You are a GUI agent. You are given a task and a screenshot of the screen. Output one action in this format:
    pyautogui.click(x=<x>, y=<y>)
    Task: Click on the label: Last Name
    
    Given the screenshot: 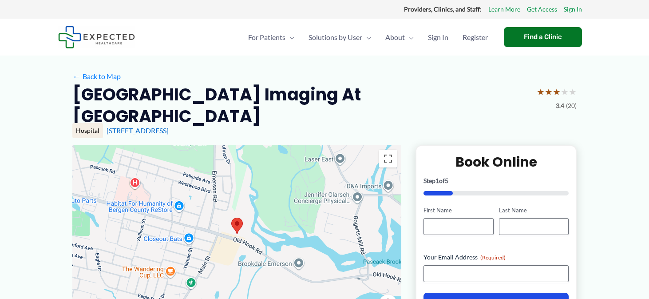 What is the action you would take?
    pyautogui.click(x=534, y=210)
    